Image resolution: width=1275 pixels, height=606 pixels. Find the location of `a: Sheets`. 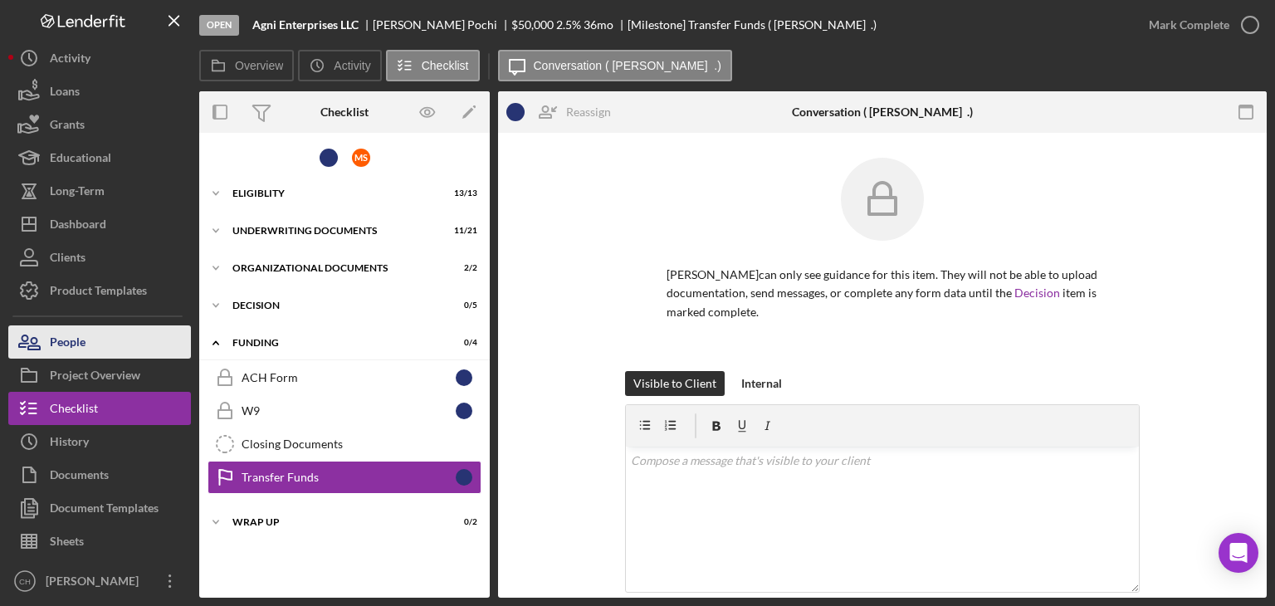

a: Sheets is located at coordinates (100, 541).